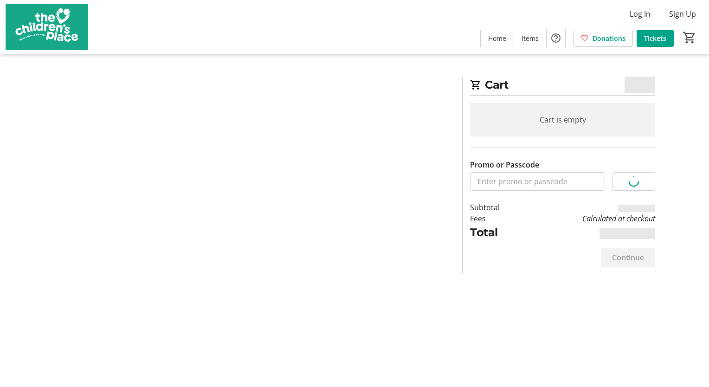 This screenshot has width=709, height=387. What do you see at coordinates (556, 38) in the screenshot?
I see `button: Help` at bounding box center [556, 38].